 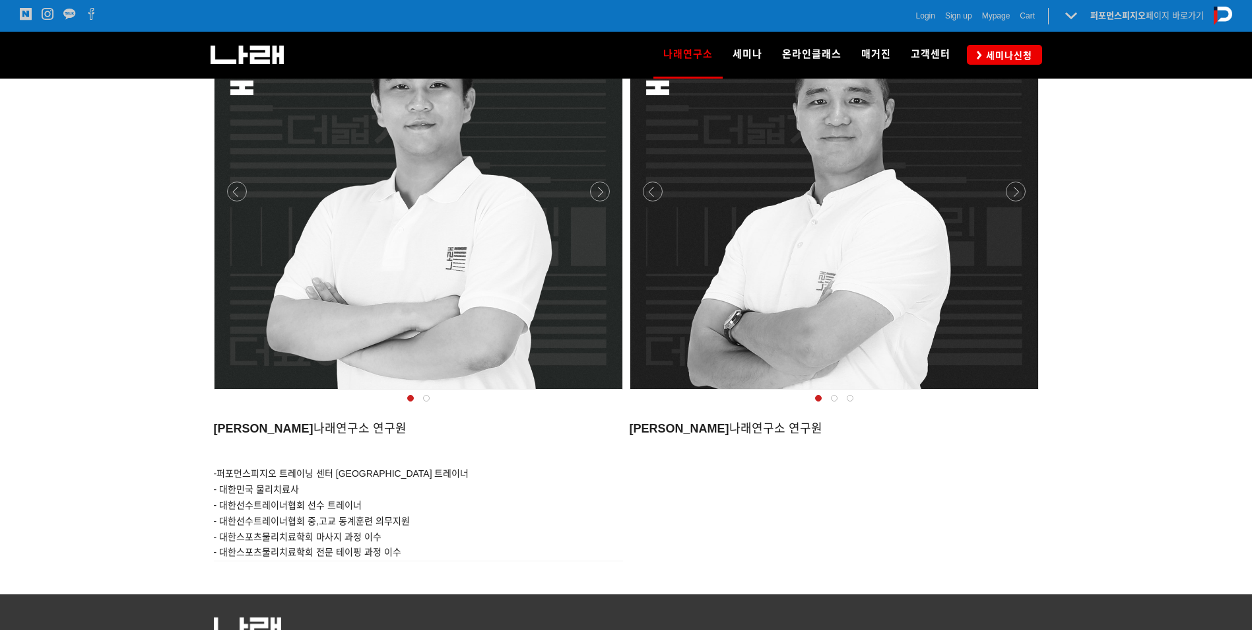 I want to click on span: Sign up, so click(x=959, y=16).